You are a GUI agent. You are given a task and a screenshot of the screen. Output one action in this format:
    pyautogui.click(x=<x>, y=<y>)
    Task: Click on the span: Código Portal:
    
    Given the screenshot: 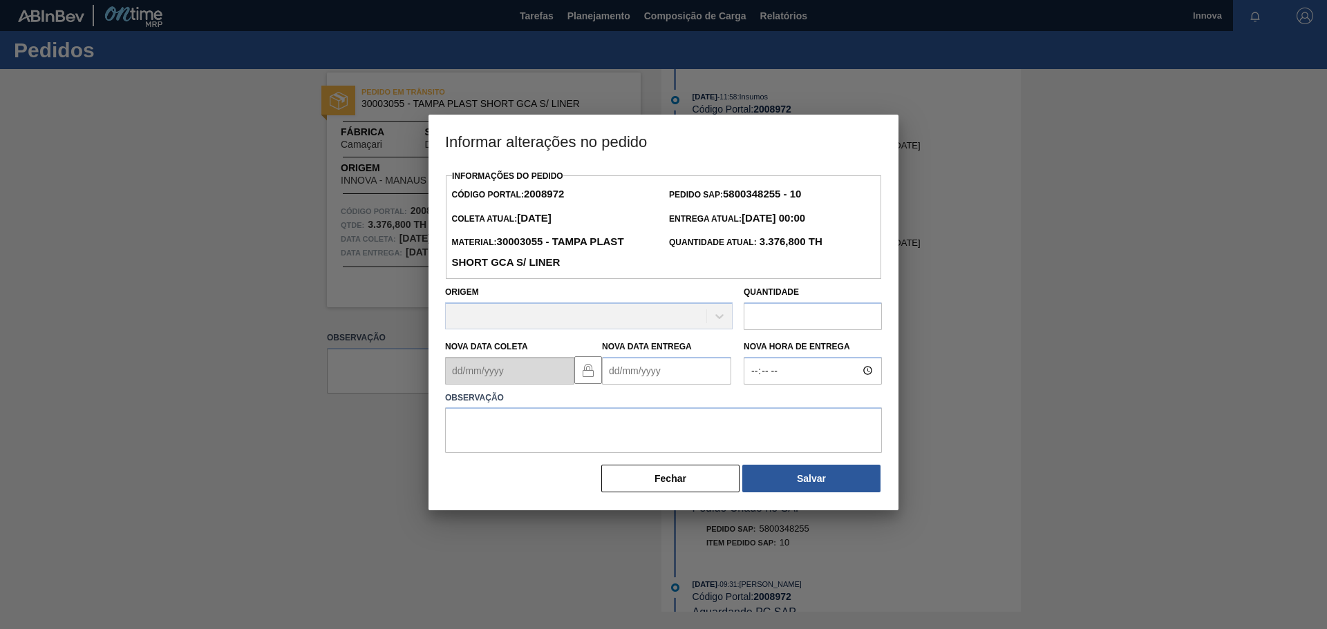 What is the action you would take?
    pyautogui.click(x=507, y=195)
    